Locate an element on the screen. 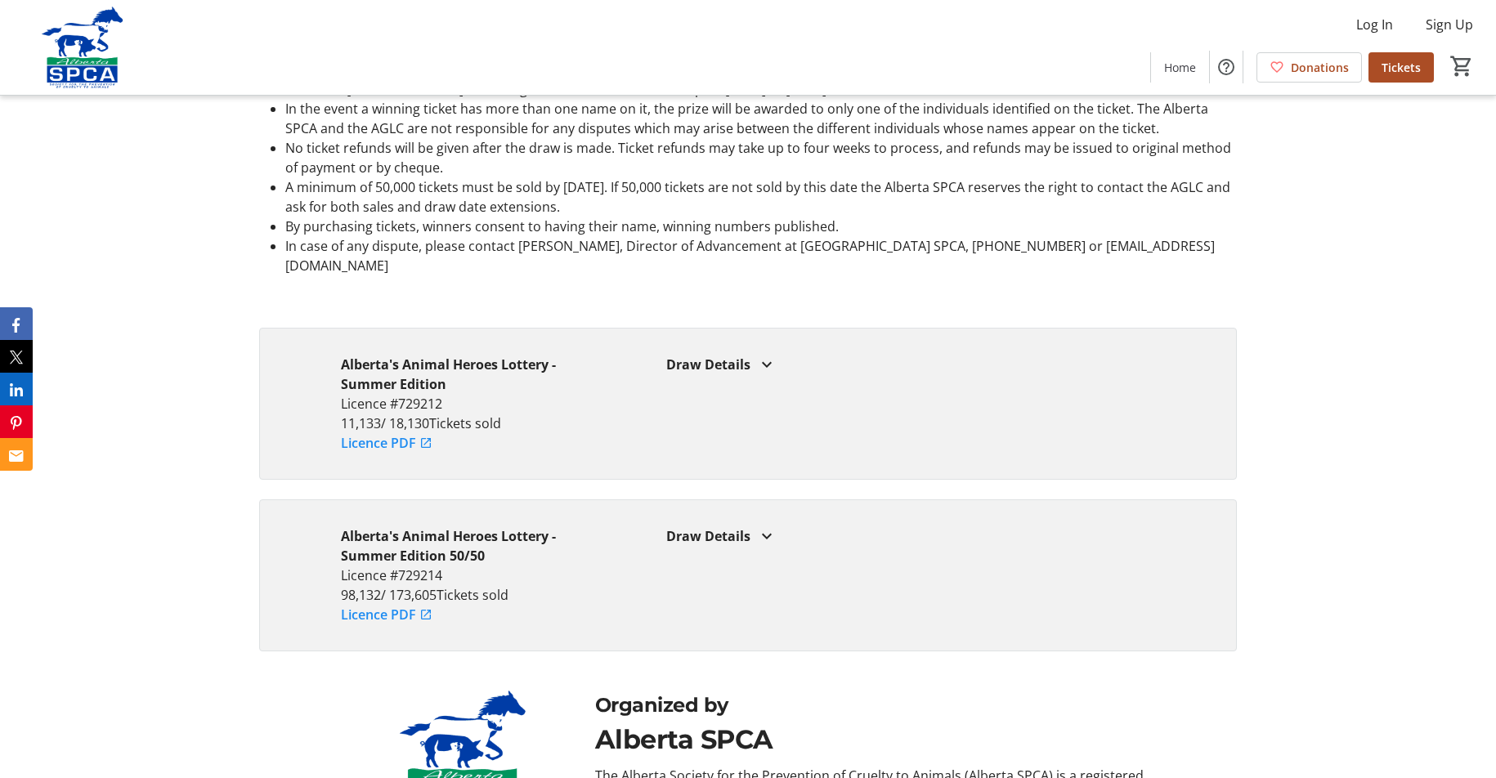  span: Log In is located at coordinates (1374, 25).